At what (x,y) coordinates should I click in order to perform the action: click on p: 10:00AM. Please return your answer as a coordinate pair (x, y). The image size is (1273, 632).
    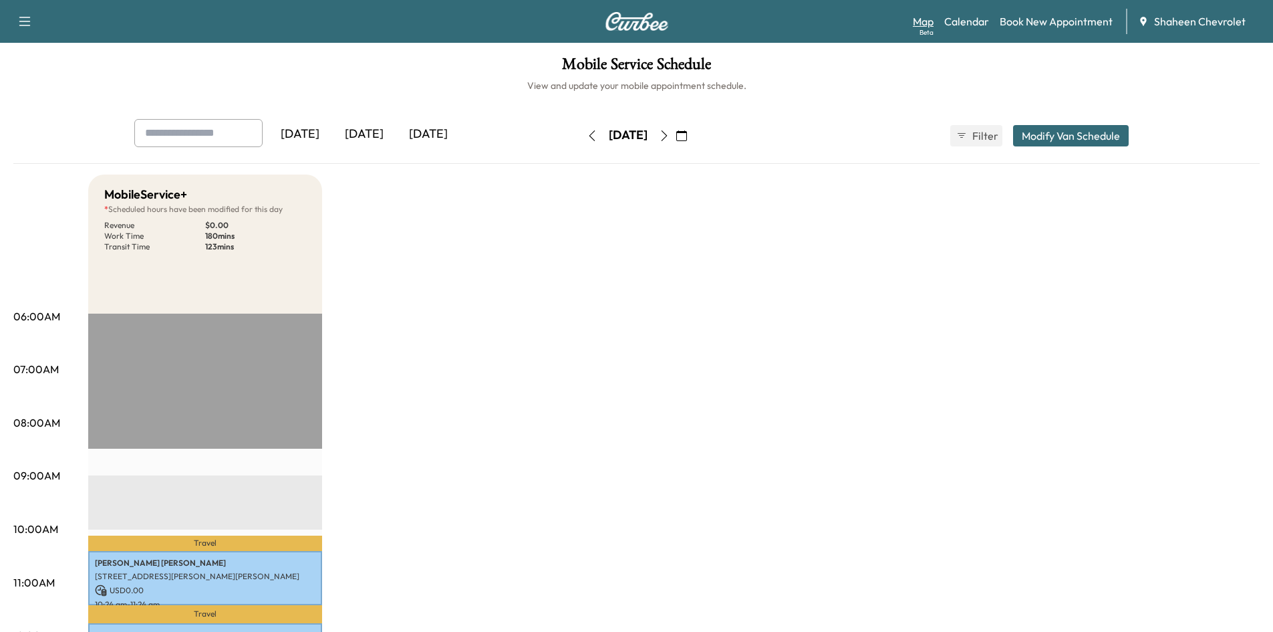
    Looking at the image, I should click on (35, 529).